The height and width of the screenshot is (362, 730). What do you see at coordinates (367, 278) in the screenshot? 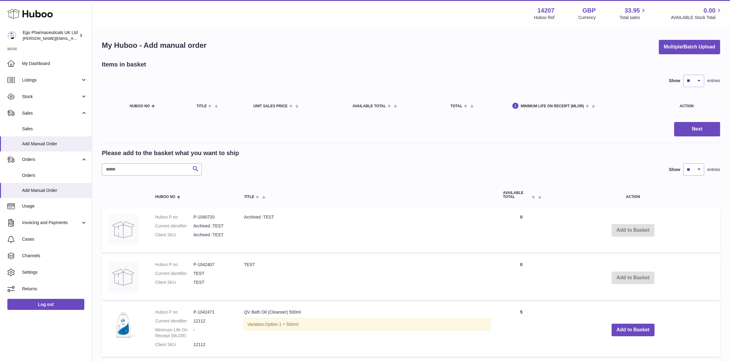
I see `td: TEST` at bounding box center [367, 278].